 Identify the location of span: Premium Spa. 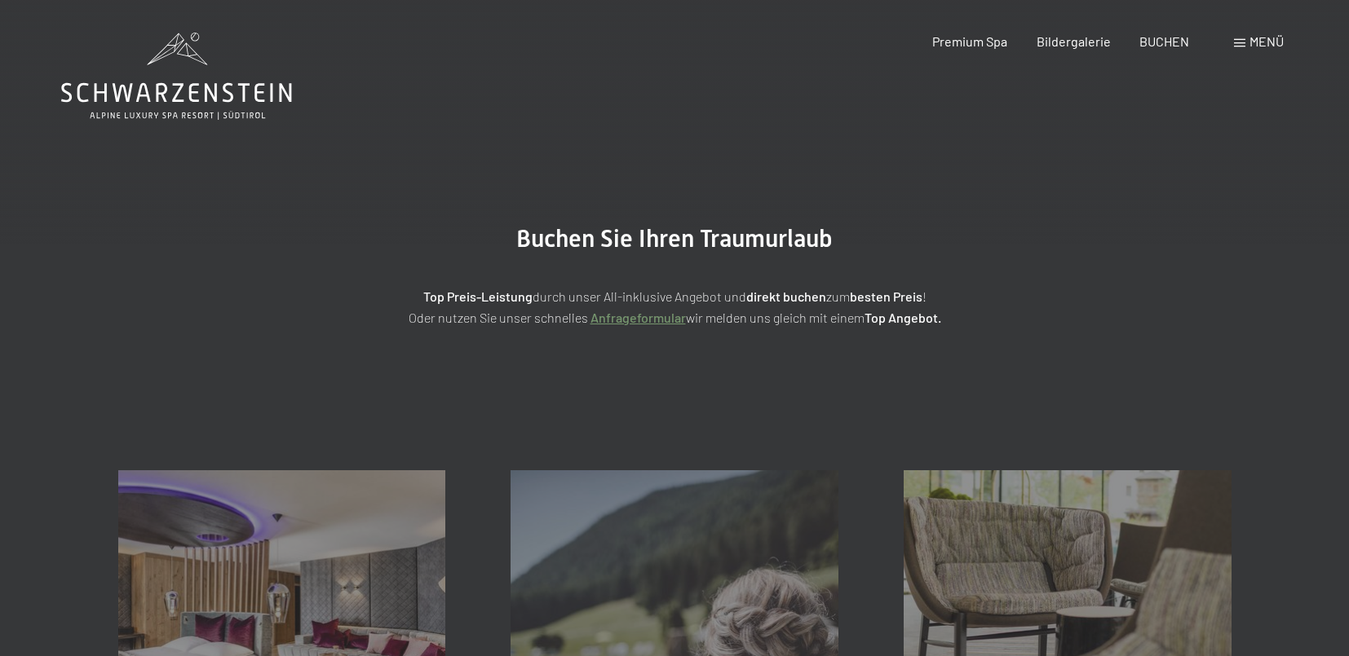
(970, 41).